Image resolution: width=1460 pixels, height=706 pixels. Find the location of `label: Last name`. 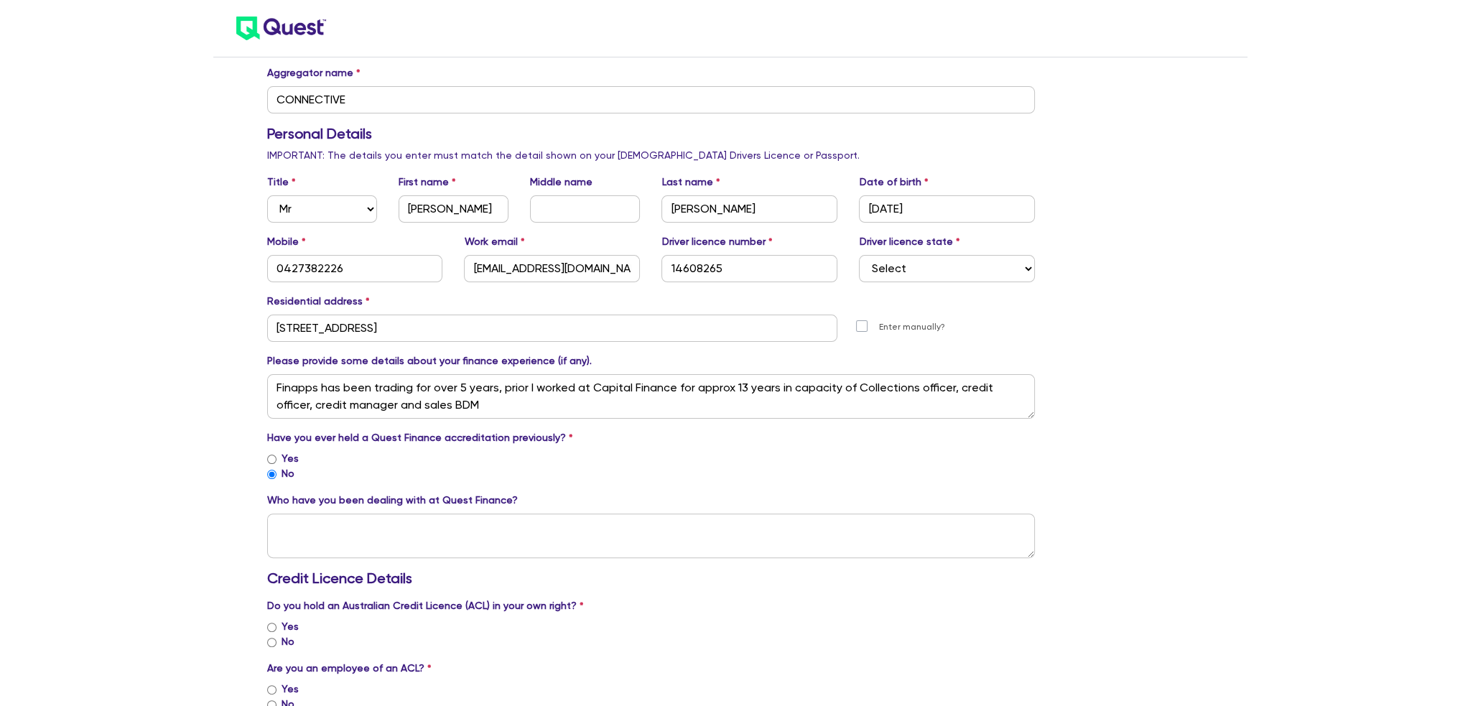

label: Last name is located at coordinates (690, 182).